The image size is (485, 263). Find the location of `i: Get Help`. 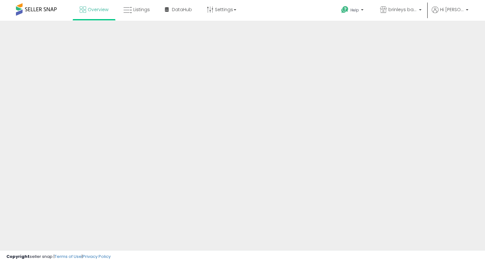

i: Get Help is located at coordinates (345, 10).